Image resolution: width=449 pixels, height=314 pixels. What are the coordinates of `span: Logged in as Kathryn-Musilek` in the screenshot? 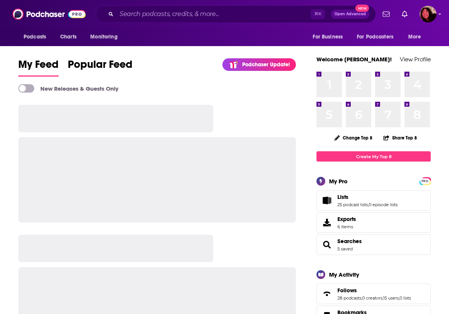 It's located at (428, 14).